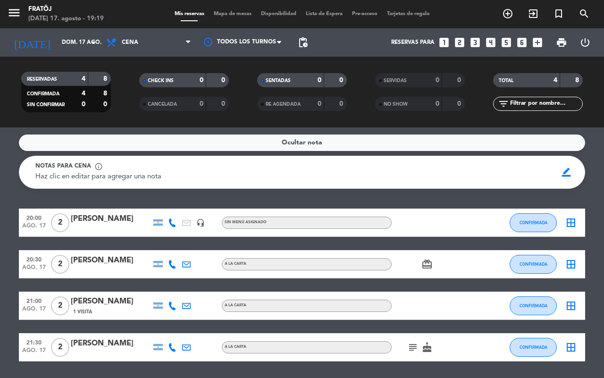 This screenshot has width=604, height=378. What do you see at coordinates (303, 42) in the screenshot?
I see `span: pending_actions` at bounding box center [303, 42].